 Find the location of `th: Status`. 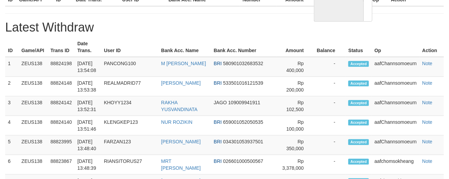

th: Status is located at coordinates (359, 47).